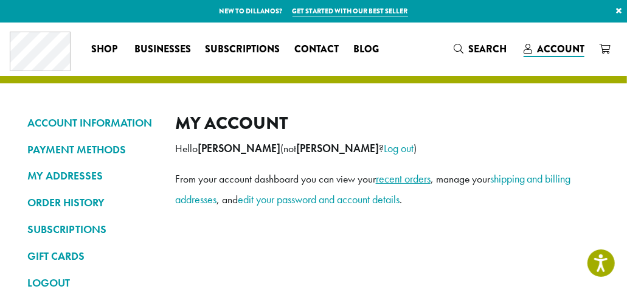 This screenshot has height=289, width=627. I want to click on a: MY ADDRESSES, so click(92, 176).